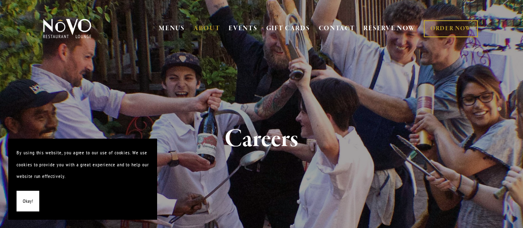 The image size is (523, 228). What do you see at coordinates (337, 29) in the screenshot?
I see `a: CONTACT` at bounding box center [337, 29].